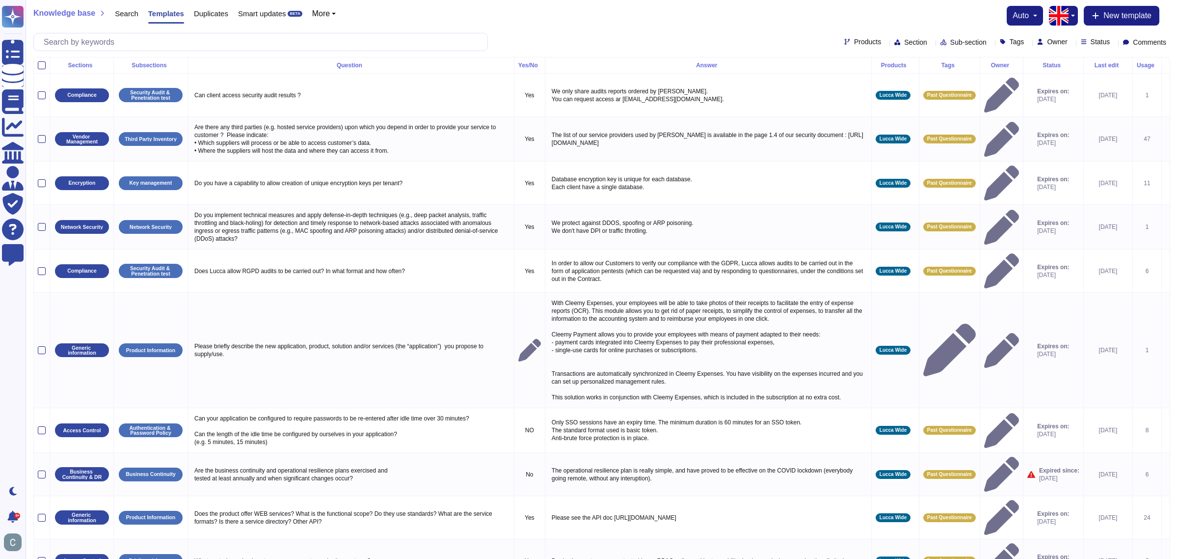 The height and width of the screenshot is (559, 1178). Describe the element at coordinates (82, 227) in the screenshot. I see `p: Network Security` at that location.